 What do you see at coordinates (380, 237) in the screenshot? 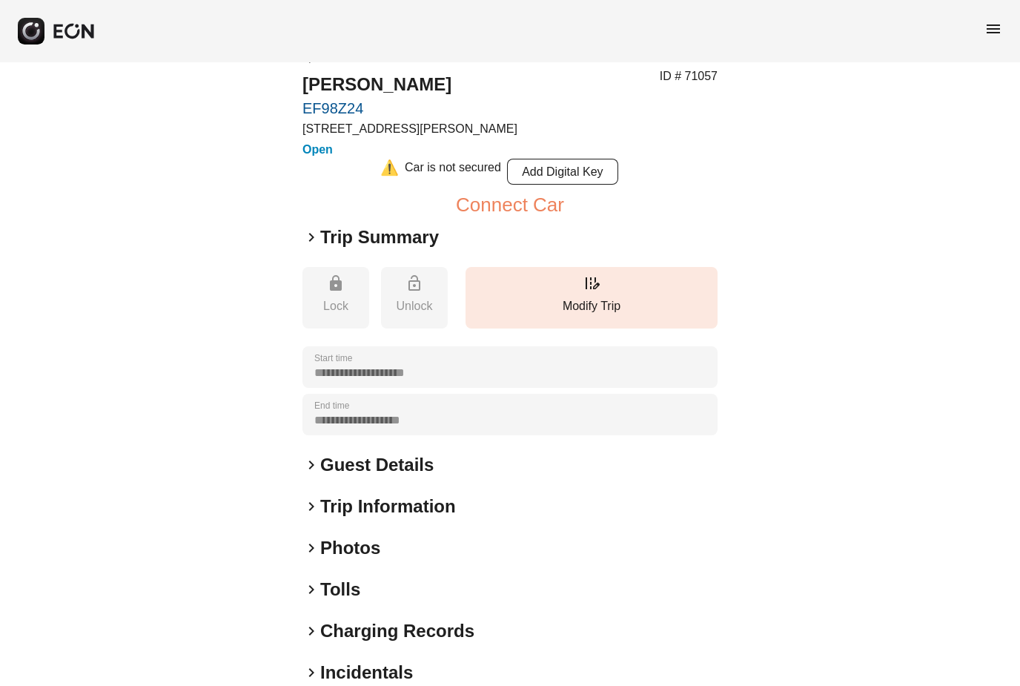
I see `h2: Trip Summary` at bounding box center [380, 237].